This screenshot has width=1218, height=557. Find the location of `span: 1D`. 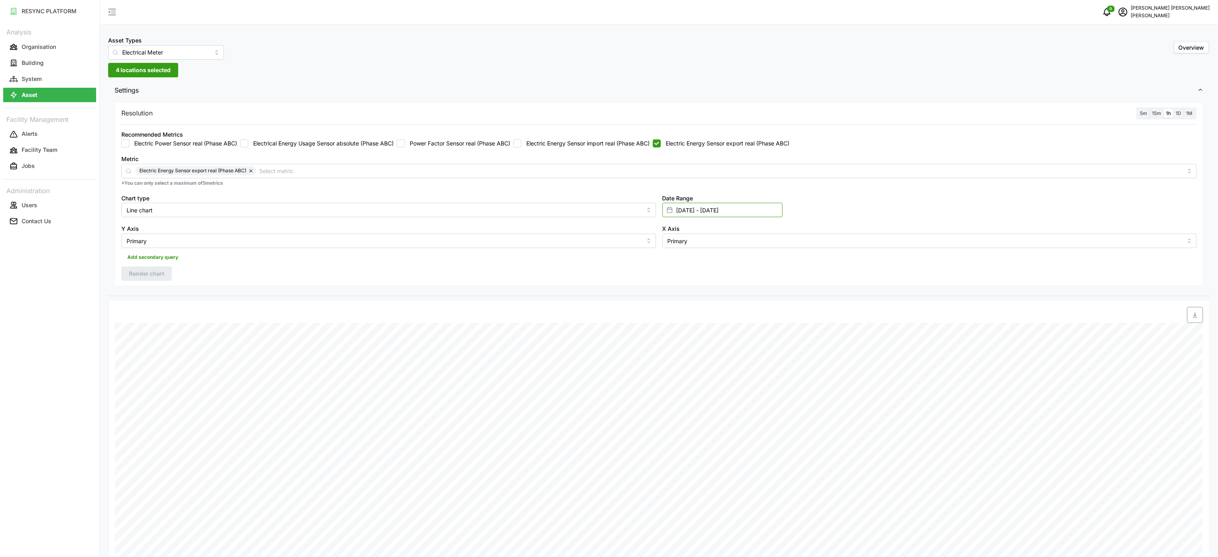

span: 1D is located at coordinates (1179, 113).